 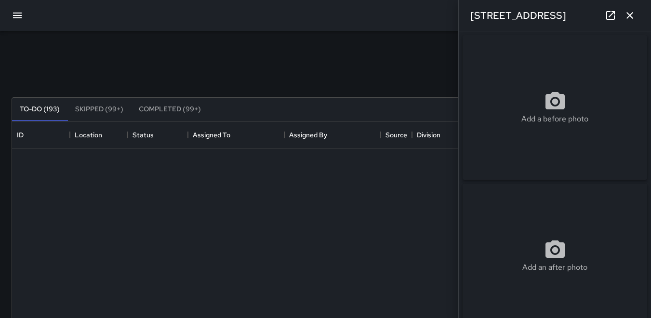 I want to click on div: Source, so click(x=396, y=135).